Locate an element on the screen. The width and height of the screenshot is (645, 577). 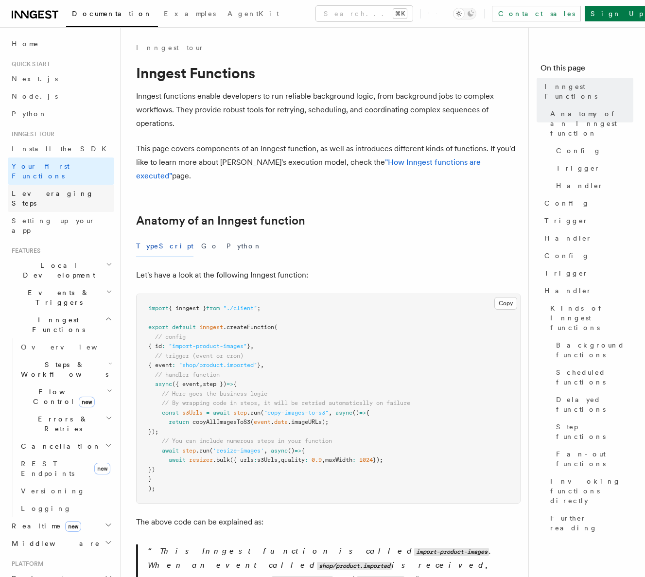
span: Trigger is located at coordinates (567, 273).